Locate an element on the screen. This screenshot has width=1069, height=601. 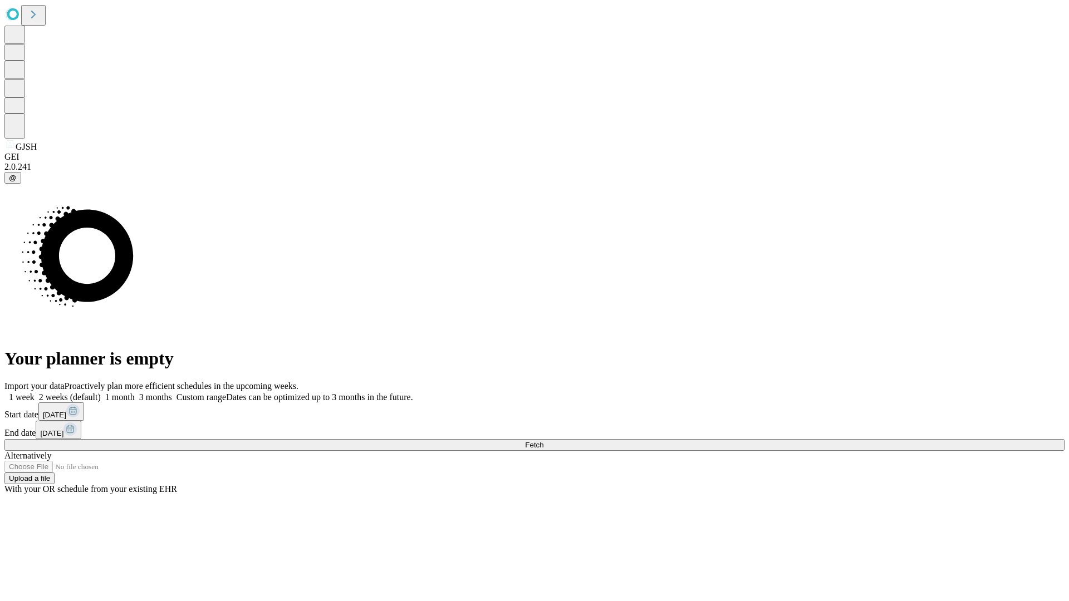
span: Custom range is located at coordinates (201, 397).